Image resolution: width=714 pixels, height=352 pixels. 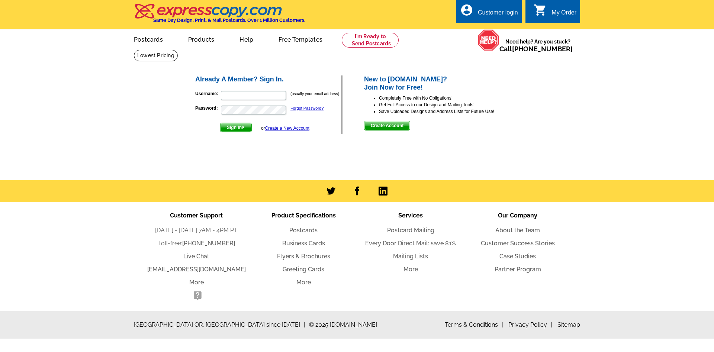 What do you see at coordinates (489, 13) in the screenshot?
I see `a: account_circle Customer login` at bounding box center [489, 13].